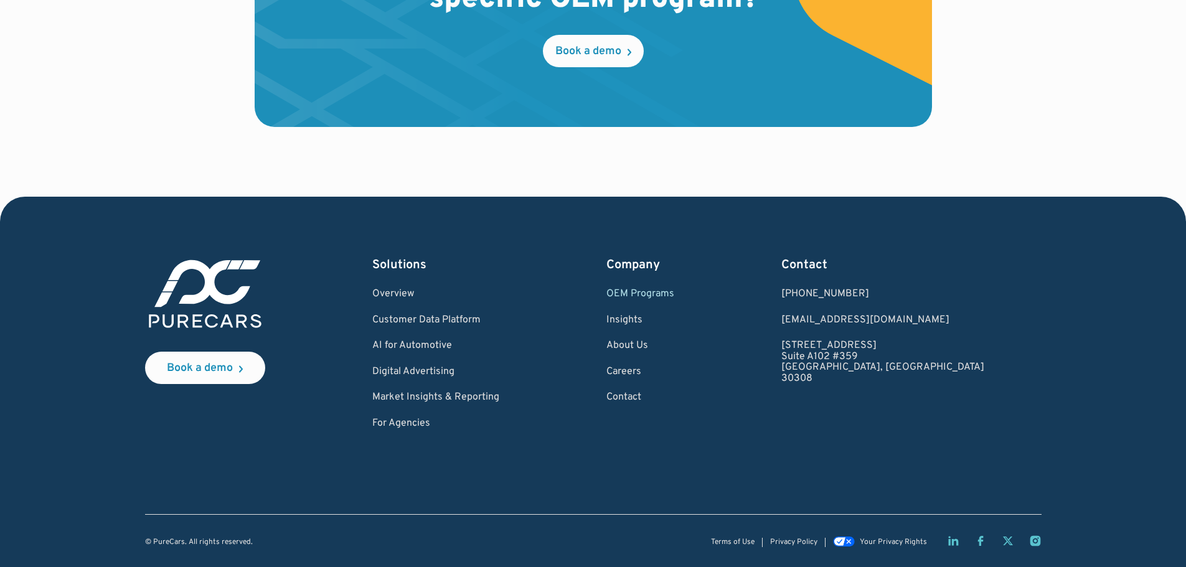  I want to click on a: Market Insights & Reporting, so click(436, 398).